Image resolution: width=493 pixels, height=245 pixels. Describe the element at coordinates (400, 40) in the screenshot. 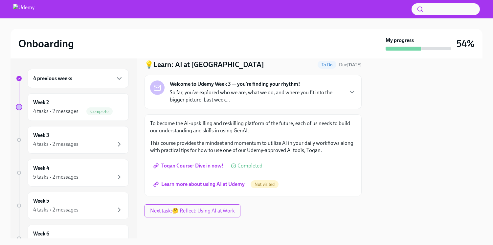

I see `strong: My progress` at that location.